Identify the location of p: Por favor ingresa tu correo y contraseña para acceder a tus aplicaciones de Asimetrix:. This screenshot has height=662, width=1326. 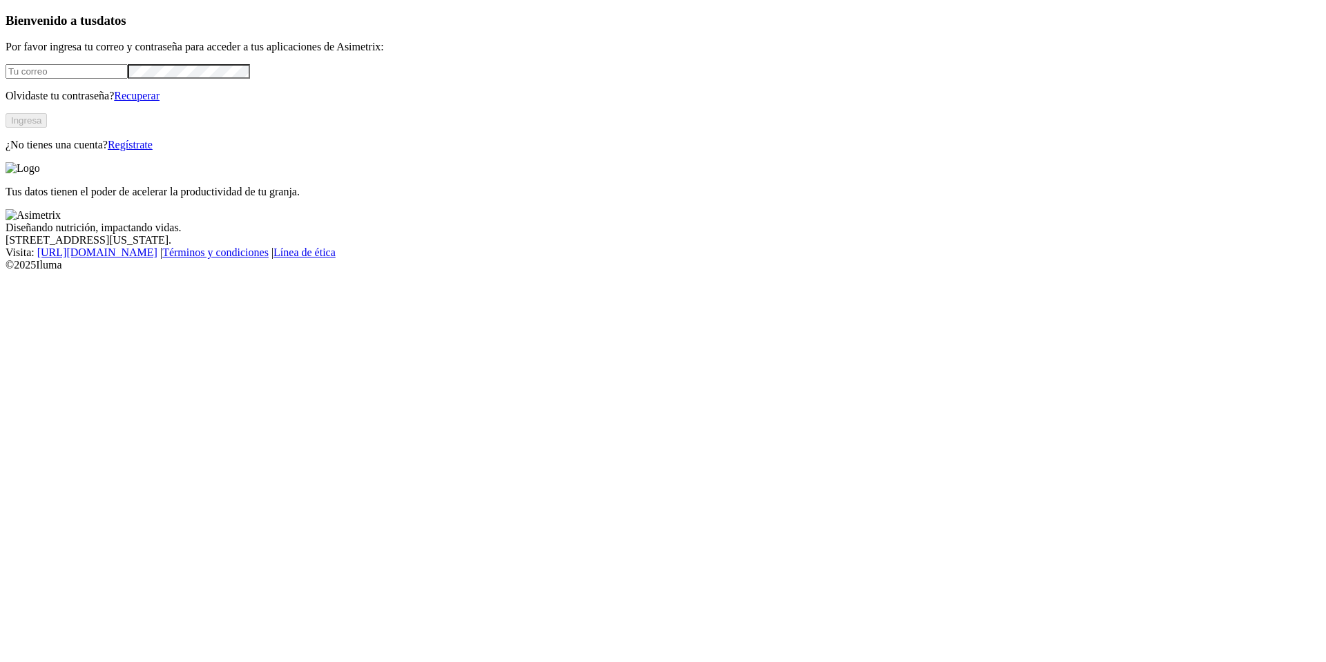
(663, 47).